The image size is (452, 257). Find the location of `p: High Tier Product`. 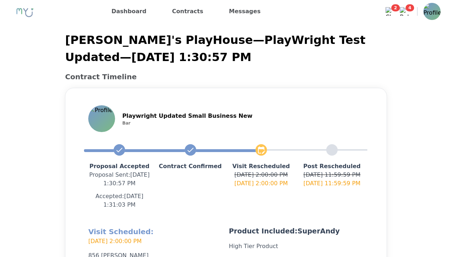

p: High Tier Product is located at coordinates (296, 246).